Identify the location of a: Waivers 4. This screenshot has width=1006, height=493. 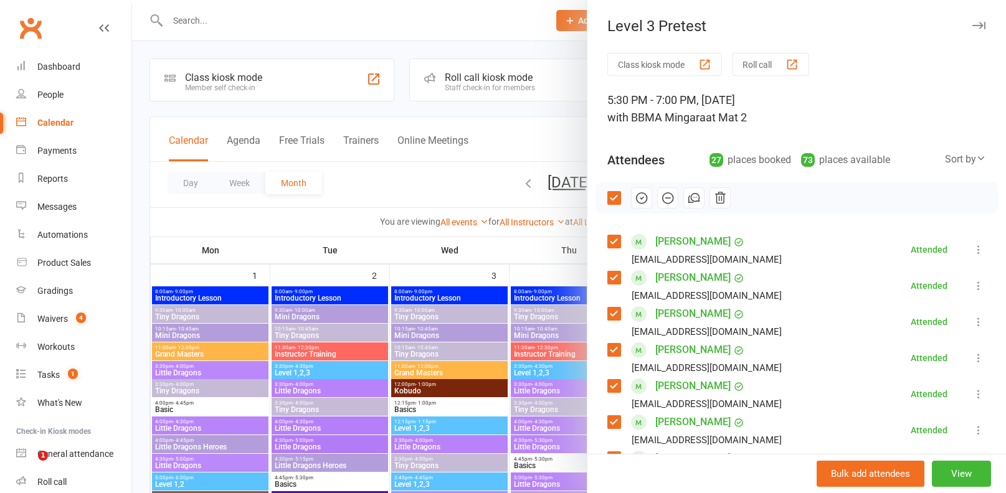
(73, 319).